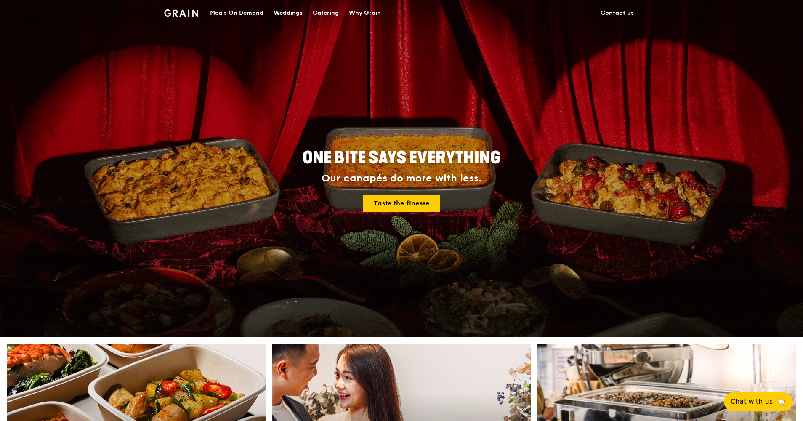 This screenshot has height=421, width=803. What do you see at coordinates (759, 402) in the screenshot?
I see `button: Chat with us🦙` at bounding box center [759, 402].